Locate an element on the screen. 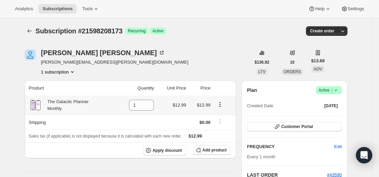 The image size is (379, 177). img: product img is located at coordinates (35, 105).